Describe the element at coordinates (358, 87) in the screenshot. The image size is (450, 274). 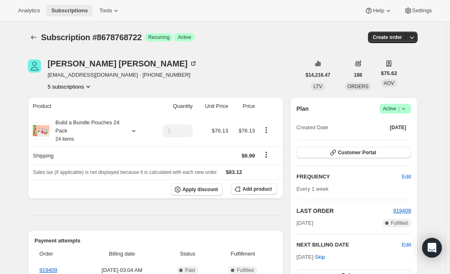
I see `span: ORDERS` at that location.